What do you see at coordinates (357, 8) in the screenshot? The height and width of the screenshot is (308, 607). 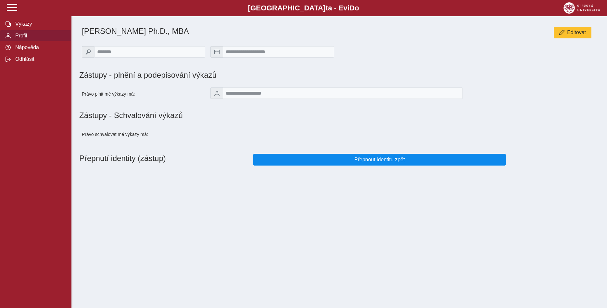 I see `span: o` at bounding box center [357, 8].